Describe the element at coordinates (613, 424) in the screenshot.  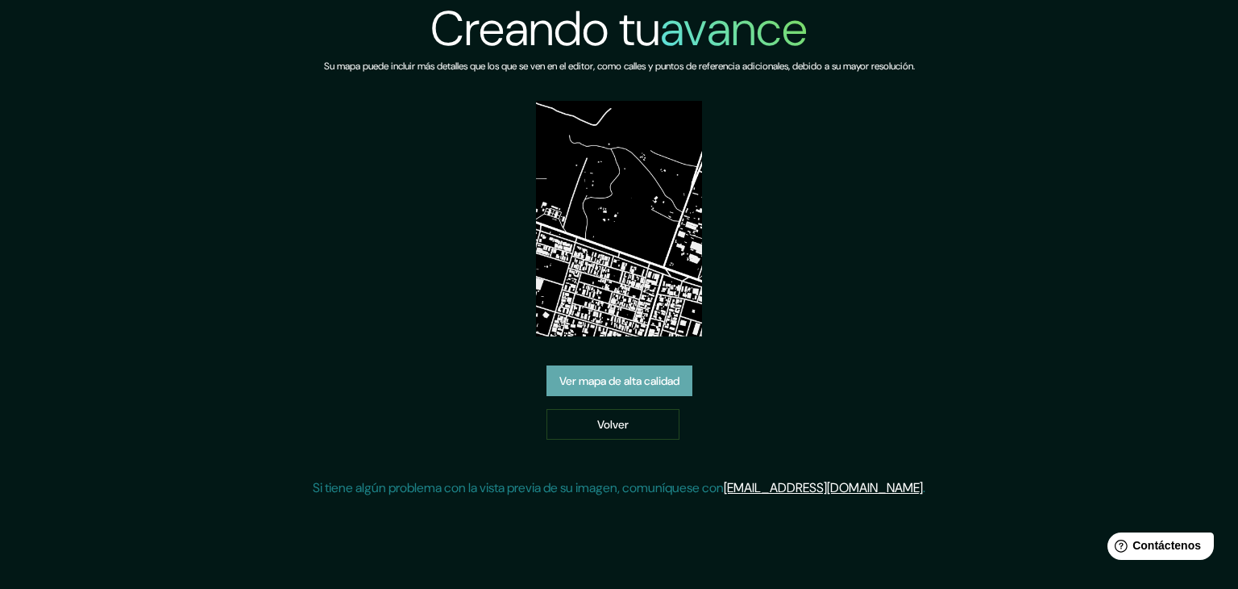
I see `font: Volver` at that location.